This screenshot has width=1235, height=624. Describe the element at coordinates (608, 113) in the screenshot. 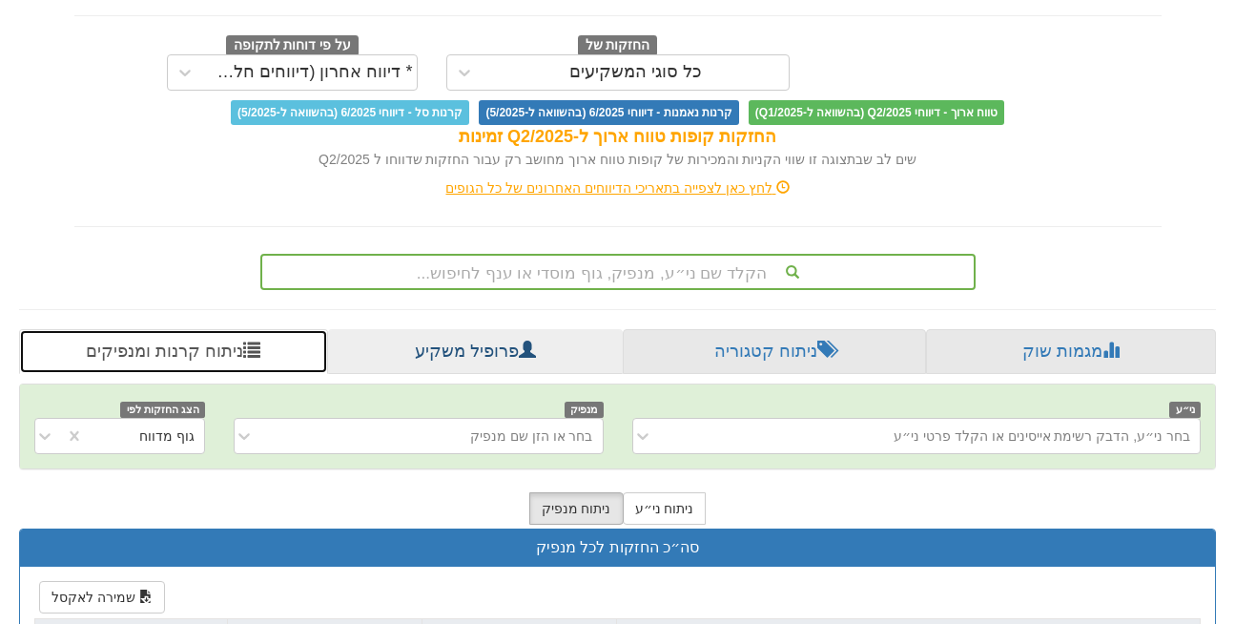

I see `span: קרנות נאמנות - דיווחי 6/2025 (בהשוואה ל-5/2025)` at that location.